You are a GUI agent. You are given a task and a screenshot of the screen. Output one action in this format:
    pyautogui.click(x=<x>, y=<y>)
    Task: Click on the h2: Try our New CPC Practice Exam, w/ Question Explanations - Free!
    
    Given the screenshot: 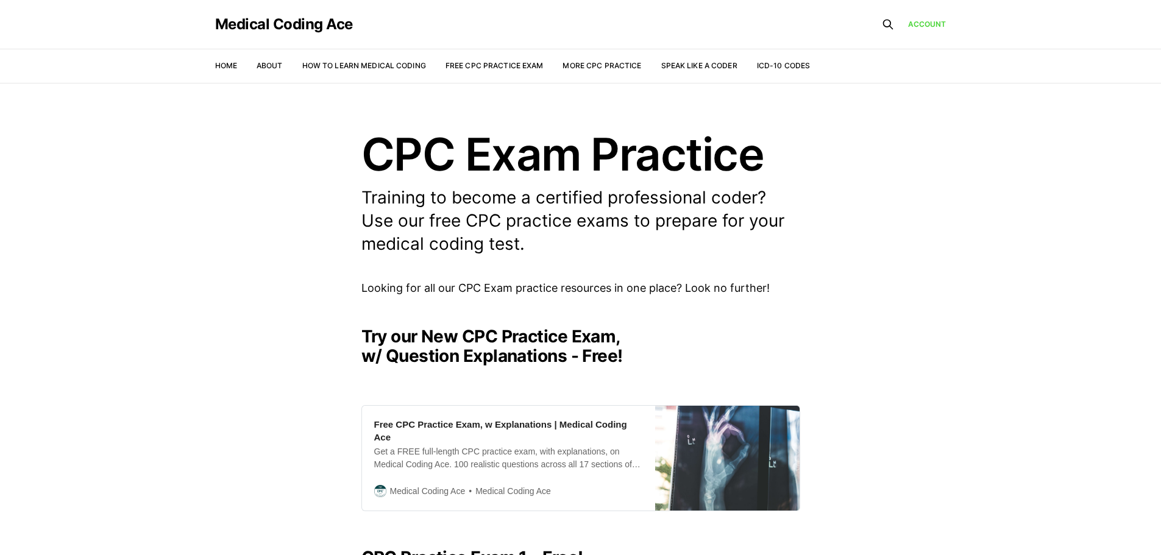 What is the action you would take?
    pyautogui.click(x=581, y=346)
    